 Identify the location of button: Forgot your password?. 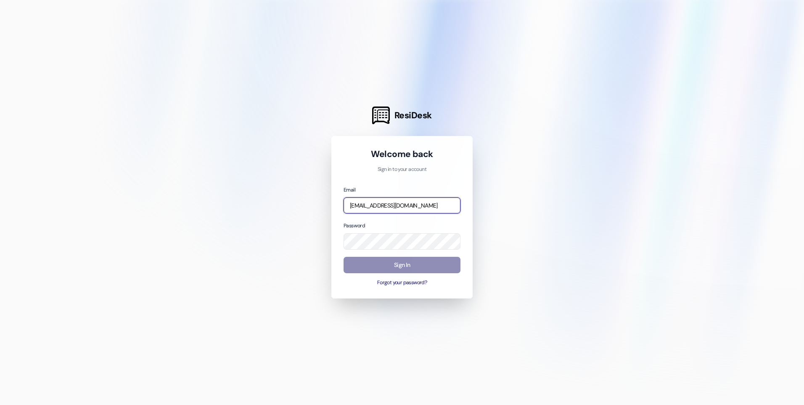
(402, 283).